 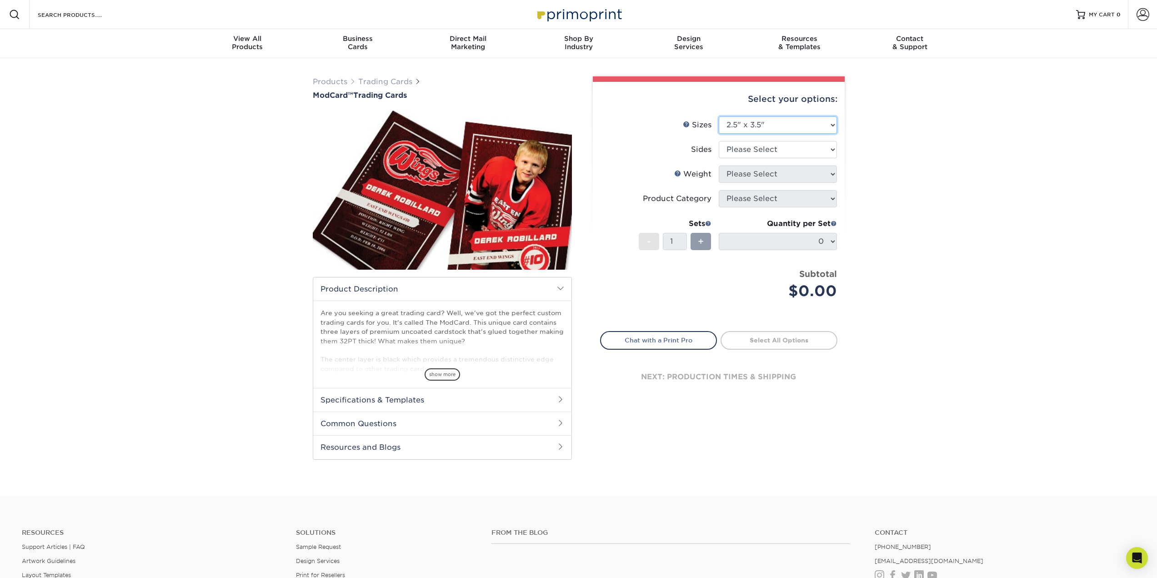 What do you see at coordinates (778, 224) in the screenshot?
I see `div: Quantity per Set` at bounding box center [778, 224].